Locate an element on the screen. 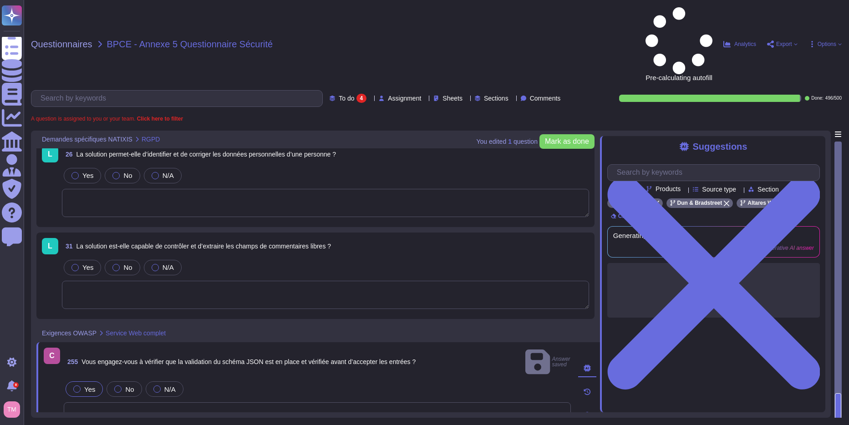 This screenshot has width=849, height=425. span: 31 is located at coordinates (67, 246).